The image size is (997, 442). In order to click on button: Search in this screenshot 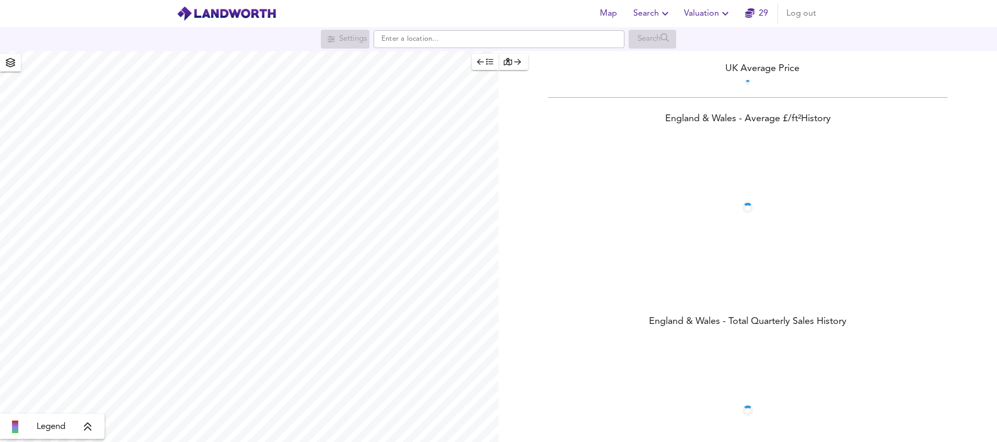, I will do `click(652, 14)`.